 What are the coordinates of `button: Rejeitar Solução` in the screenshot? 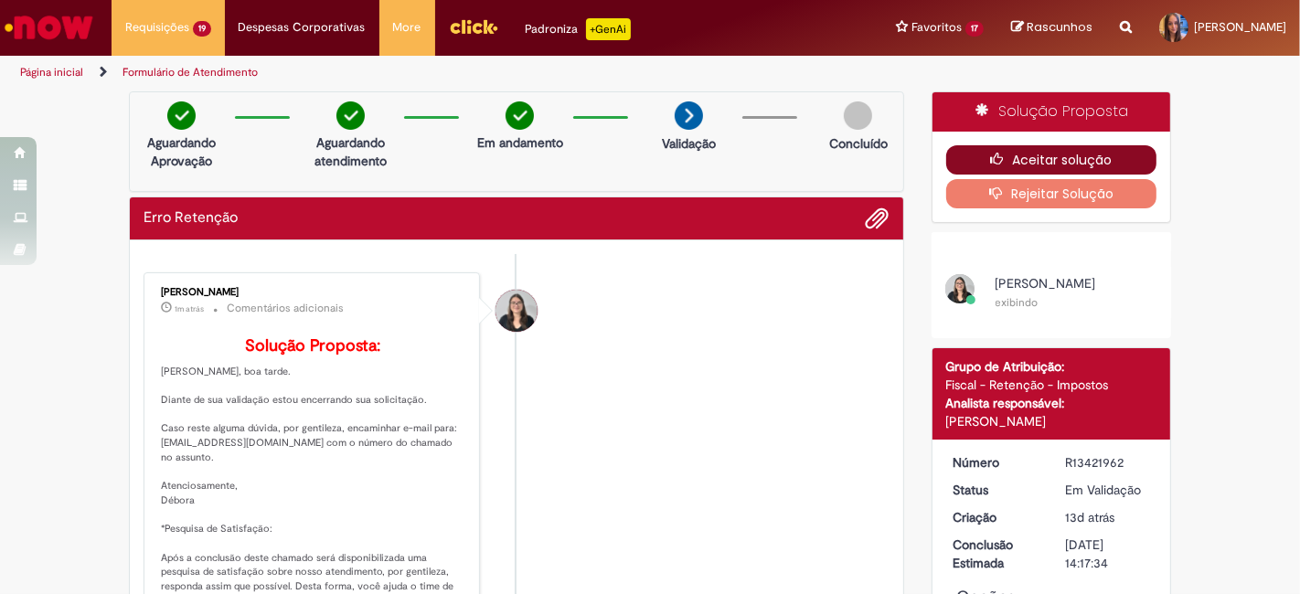 It's located at (1051, 194).